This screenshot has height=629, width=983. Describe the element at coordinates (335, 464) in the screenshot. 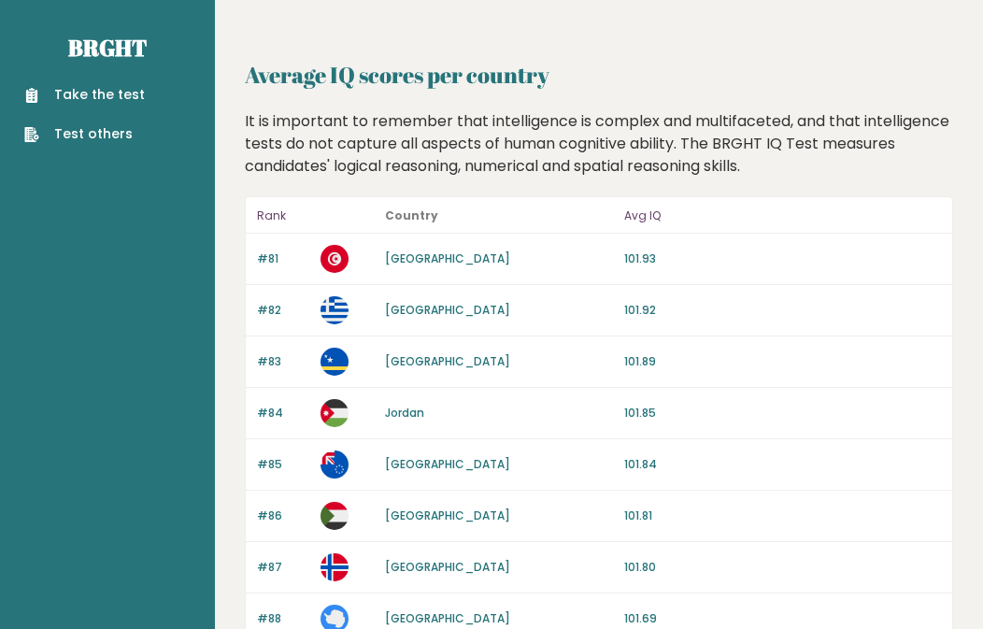

I see `img: ck.svg` at that location.